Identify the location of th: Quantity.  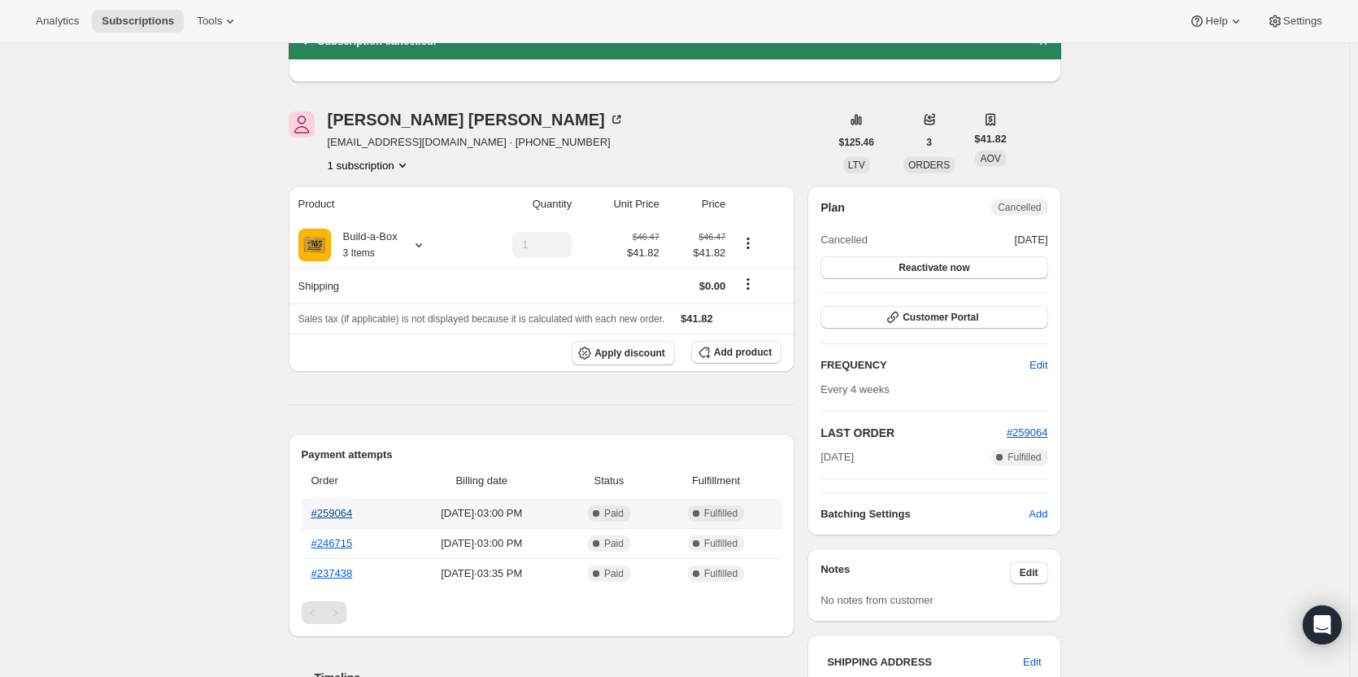
(522, 204).